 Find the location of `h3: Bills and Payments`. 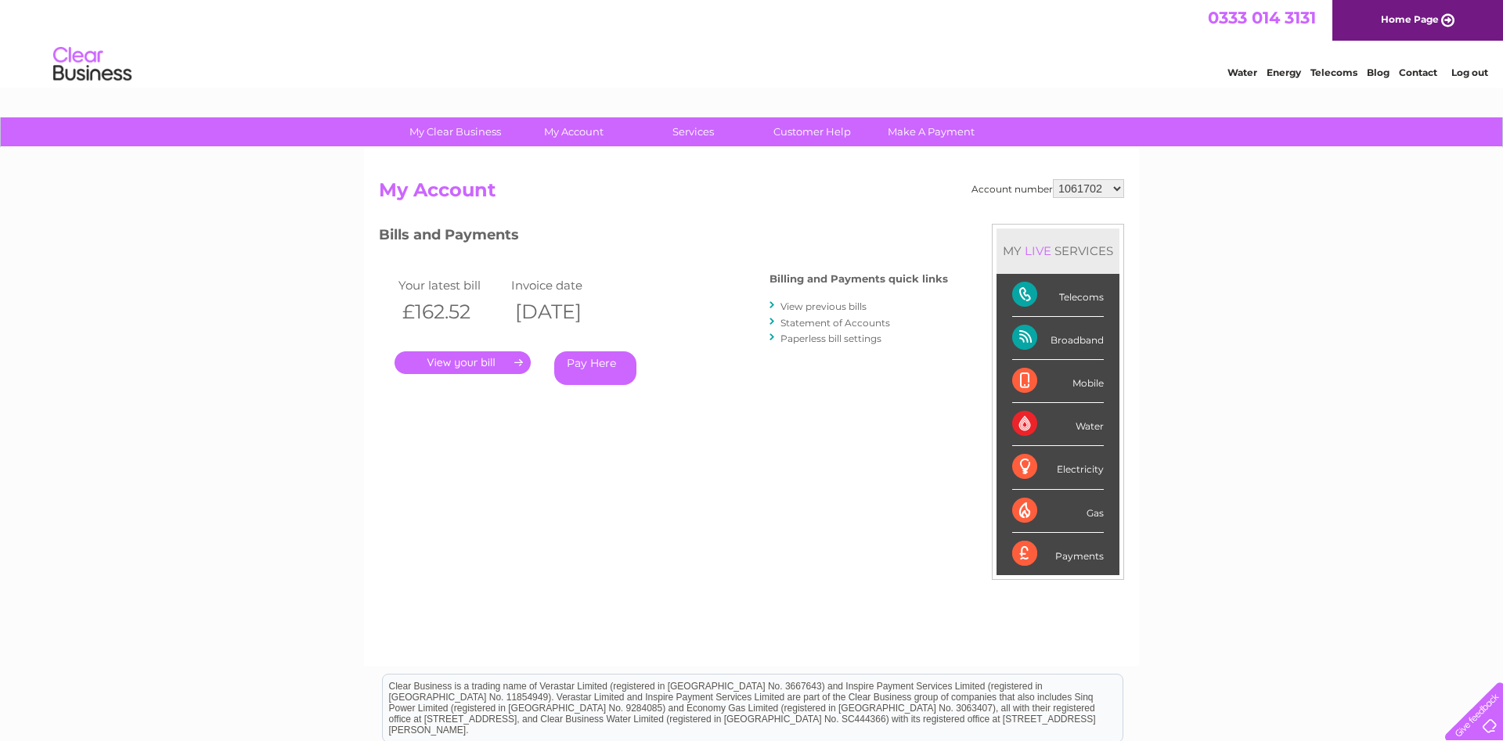

h3: Bills and Payments is located at coordinates (663, 237).